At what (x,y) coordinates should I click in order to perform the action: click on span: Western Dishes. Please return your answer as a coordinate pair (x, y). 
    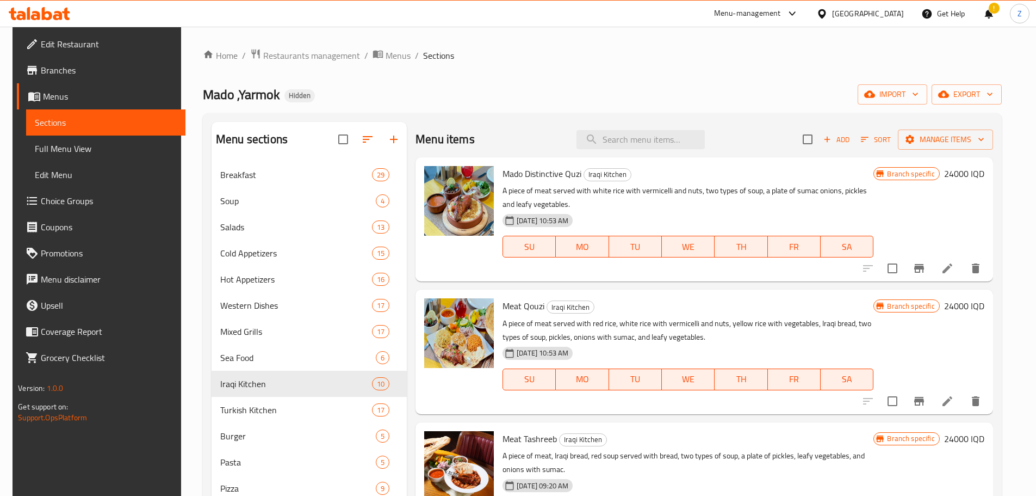
    Looking at the image, I should click on (296, 305).